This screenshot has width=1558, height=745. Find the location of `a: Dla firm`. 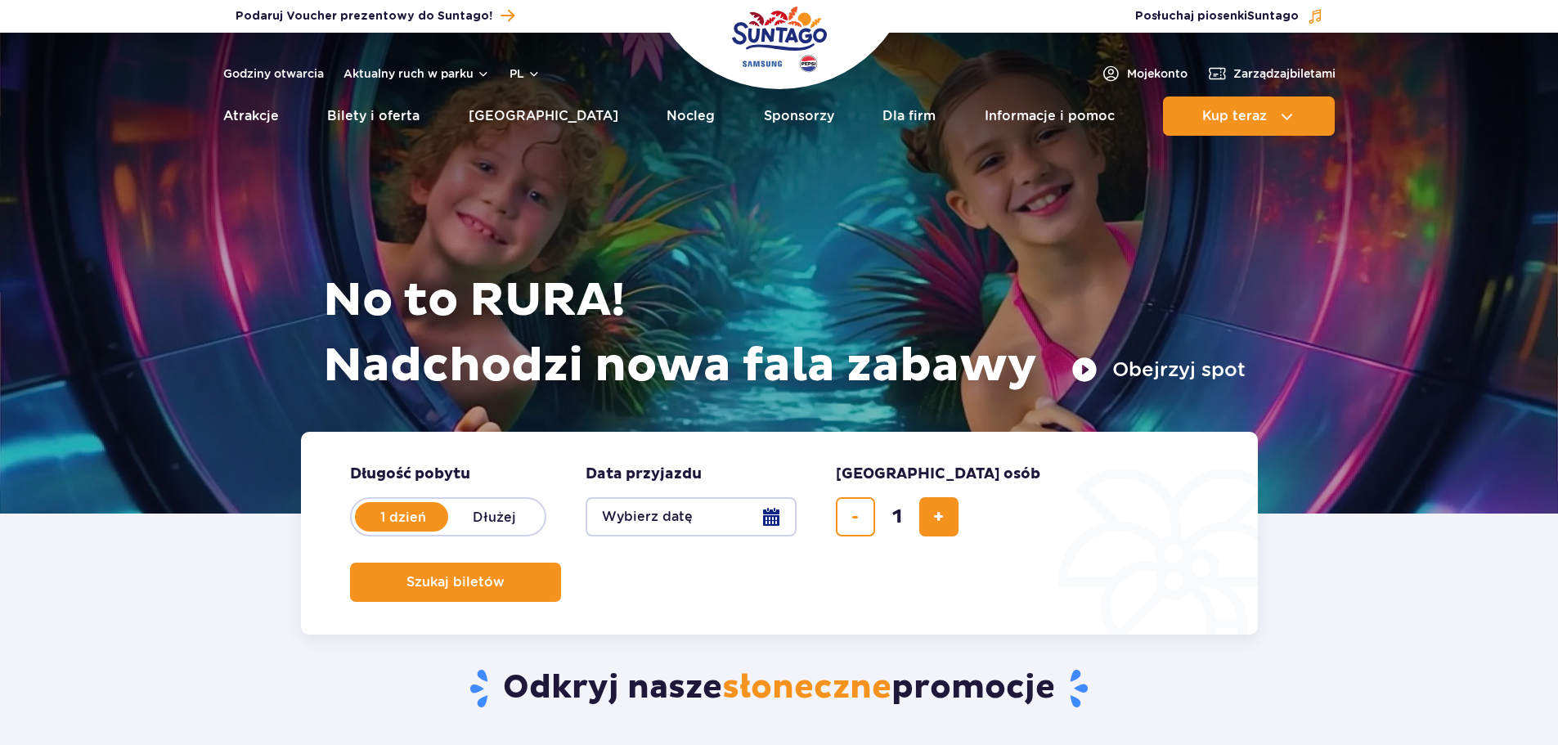

a: Dla firm is located at coordinates (909, 116).